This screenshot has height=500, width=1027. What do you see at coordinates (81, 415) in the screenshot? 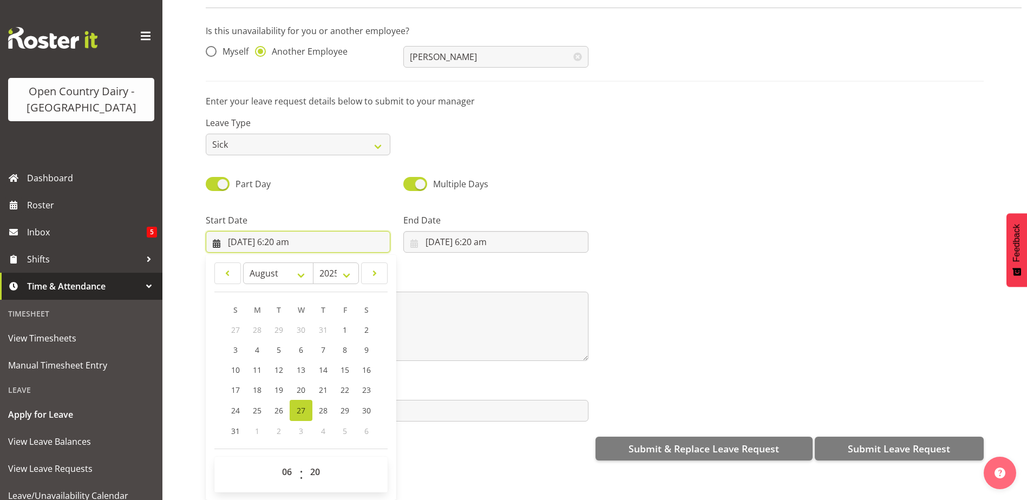
I see `a: Apply for Leave` at bounding box center [81, 415].